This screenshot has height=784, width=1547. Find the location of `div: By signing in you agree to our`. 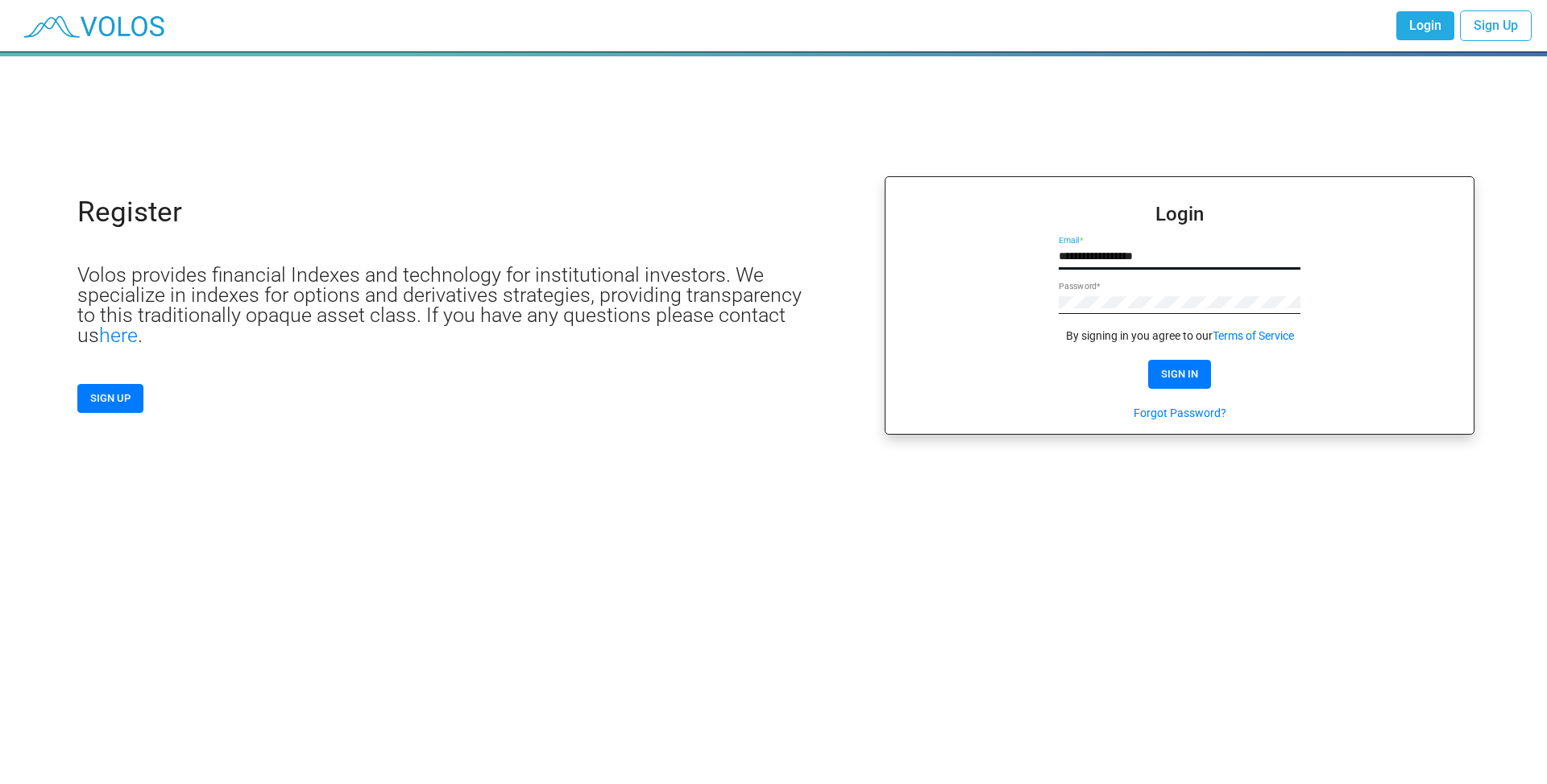

div: By signing in you agree to our is located at coordinates (1180, 336).